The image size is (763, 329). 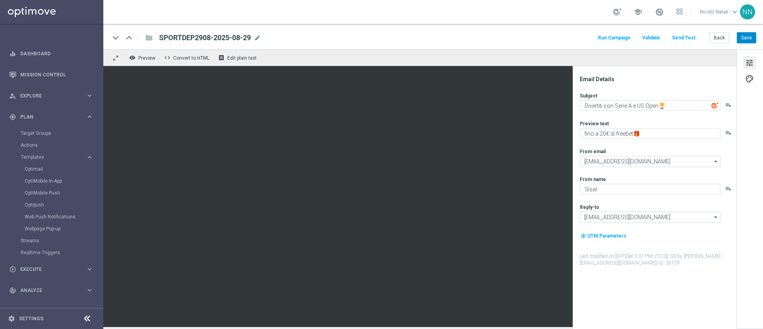 What do you see at coordinates (51, 269) in the screenshot?
I see `button: play_circle_outline Execute keyboard_arrow_right` at bounding box center [51, 269].